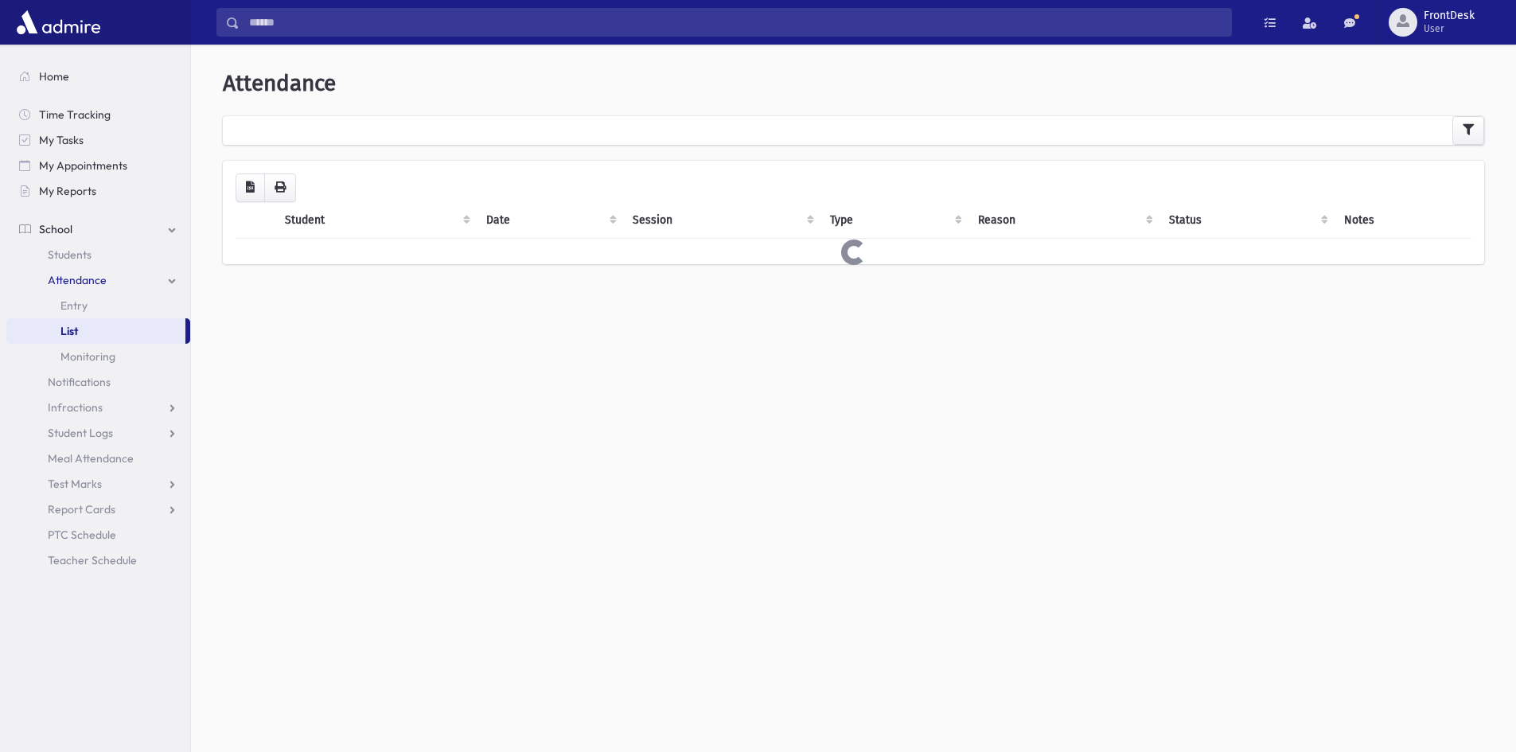 The width and height of the screenshot is (1516, 752). Describe the element at coordinates (98, 509) in the screenshot. I see `a: Report Cards` at that location.